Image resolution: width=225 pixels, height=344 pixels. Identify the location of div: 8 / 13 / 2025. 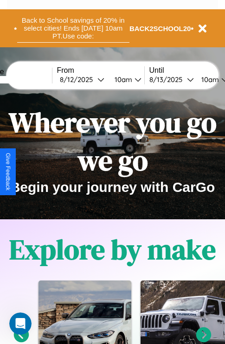
(168, 79).